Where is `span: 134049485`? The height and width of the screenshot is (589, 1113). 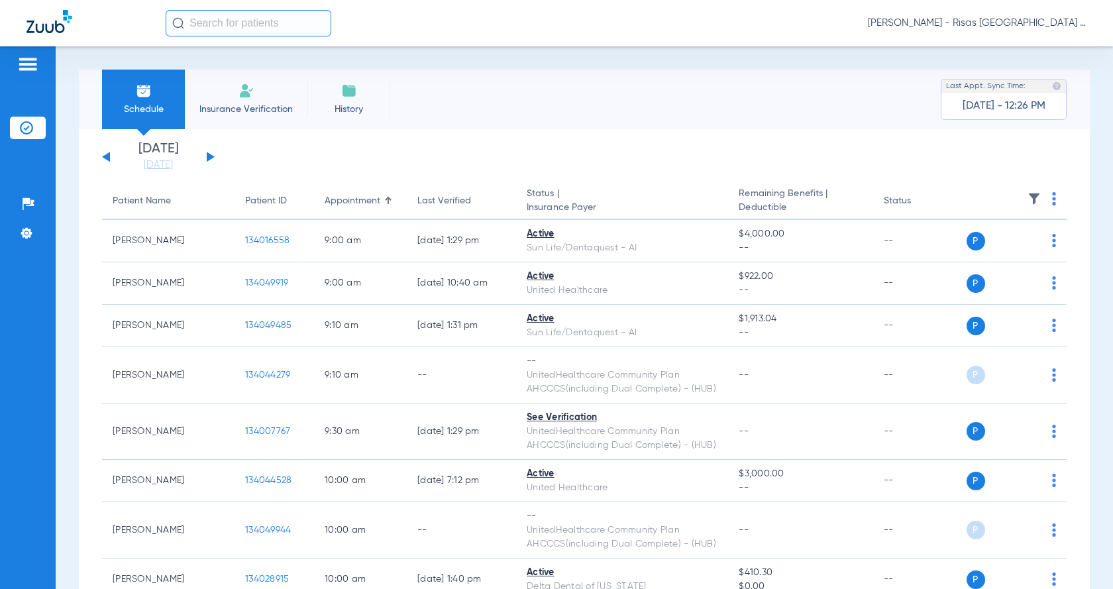
span: 134049485 is located at coordinates (268, 325).